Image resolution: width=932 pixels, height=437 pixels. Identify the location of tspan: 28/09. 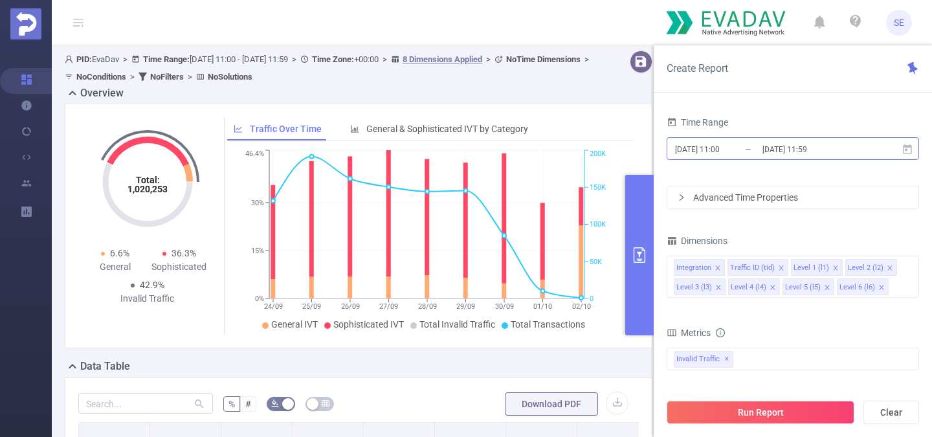
(427, 306).